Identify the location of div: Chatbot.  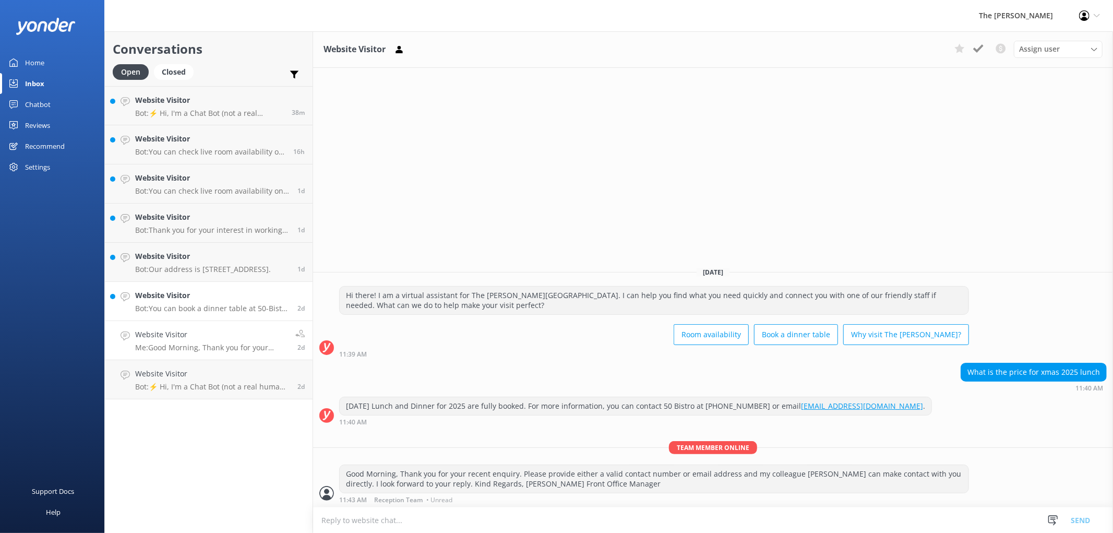
(38, 104).